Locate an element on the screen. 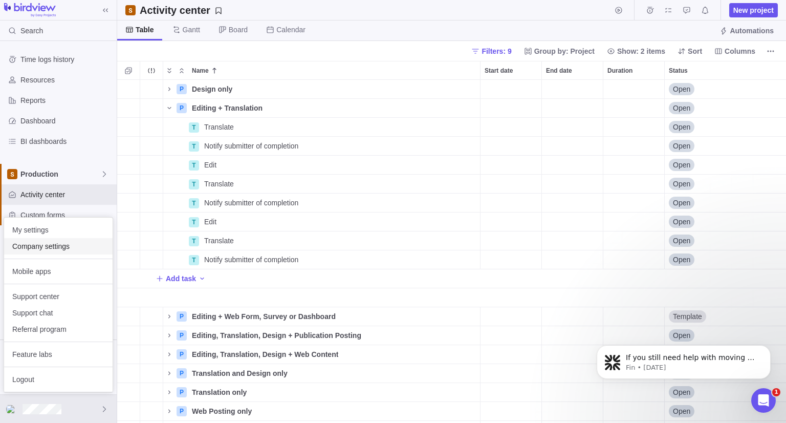 Image resolution: width=786 pixels, height=423 pixels. a: Referral program is located at coordinates (58, 329).